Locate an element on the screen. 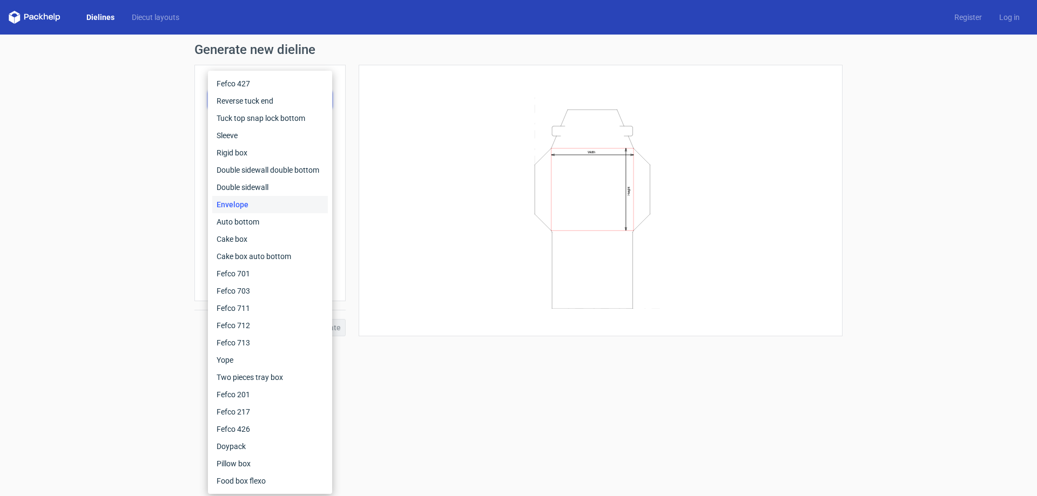  div: Fefco 701 is located at coordinates (270, 274).